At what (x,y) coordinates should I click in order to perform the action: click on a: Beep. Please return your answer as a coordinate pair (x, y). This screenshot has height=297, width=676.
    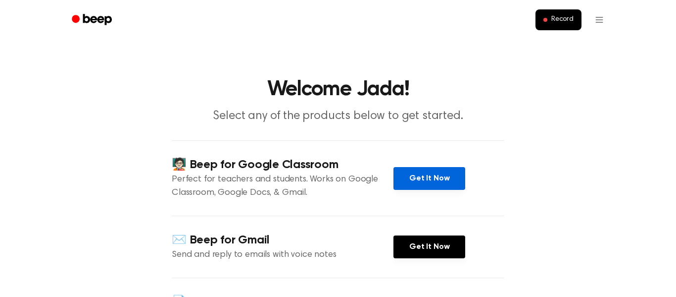
    Looking at the image, I should click on (93, 20).